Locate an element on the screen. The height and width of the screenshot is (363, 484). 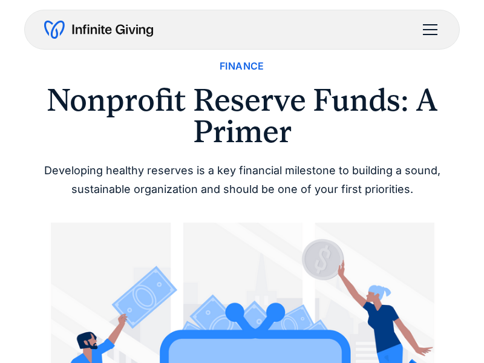
h1: Nonprofit Reserve Funds: A Primer is located at coordinates (242, 116).